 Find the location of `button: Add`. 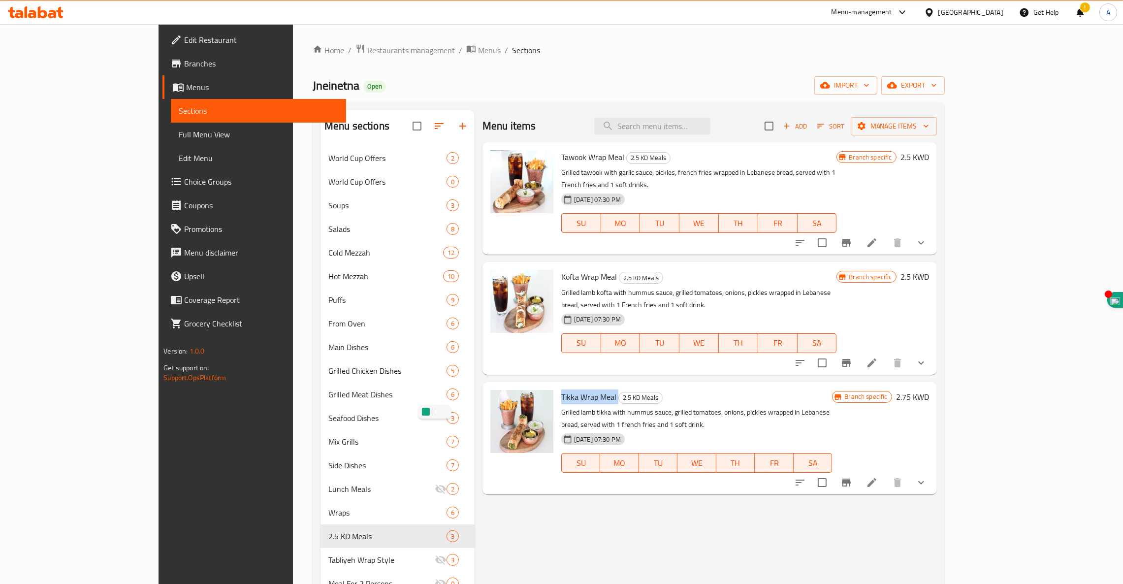

button: Add is located at coordinates (795, 126).